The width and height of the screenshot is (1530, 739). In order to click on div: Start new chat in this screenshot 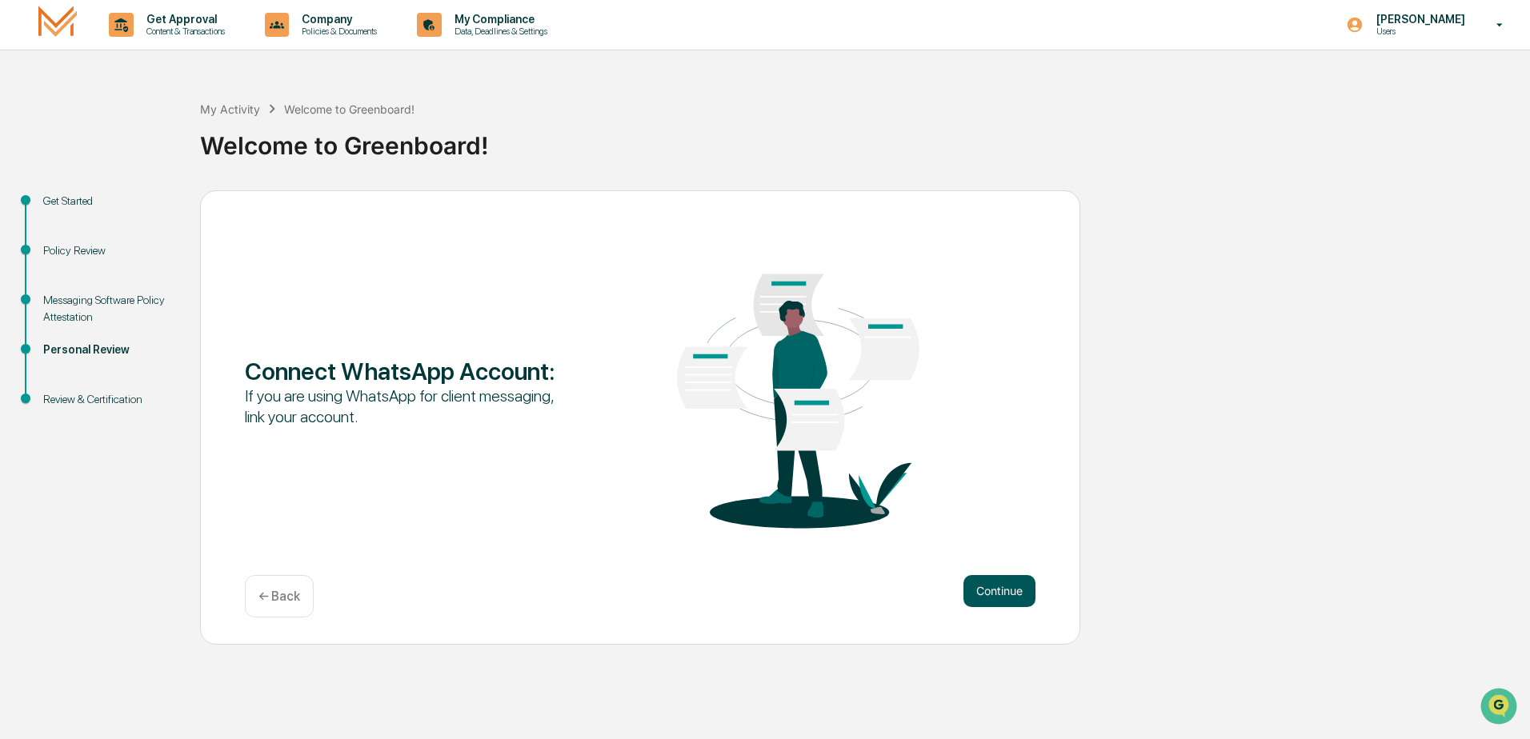, I will do `click(158, 130)`.